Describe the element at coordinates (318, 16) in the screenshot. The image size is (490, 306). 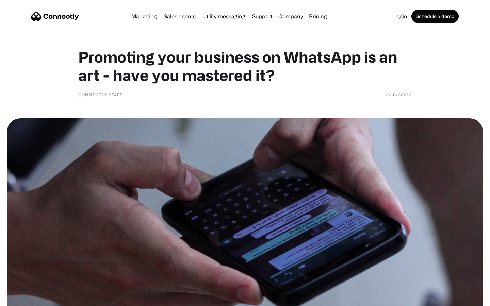
I see `a: Pricing` at that location.